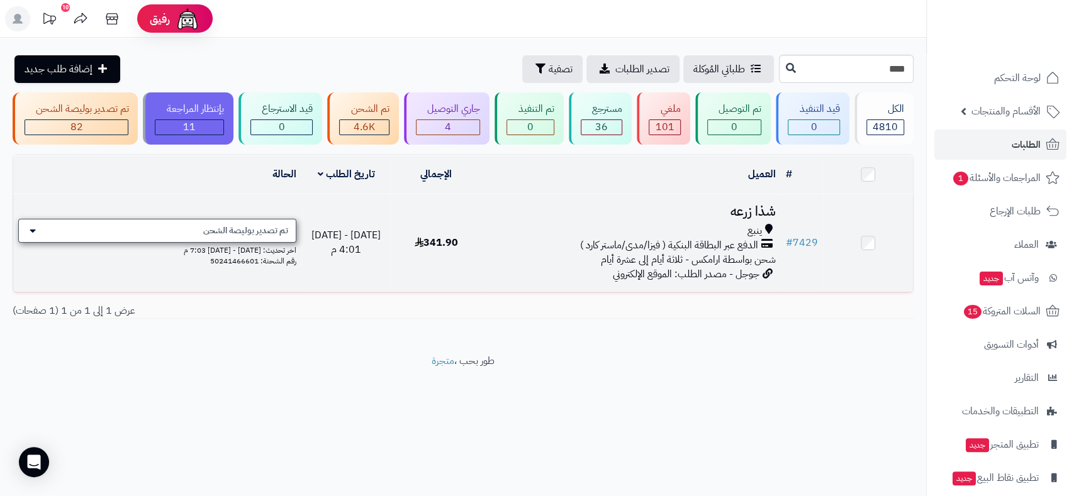 This screenshot has height=496, width=1074. What do you see at coordinates (346, 174) in the screenshot?
I see `a: تاريخ الطلب` at bounding box center [346, 174].